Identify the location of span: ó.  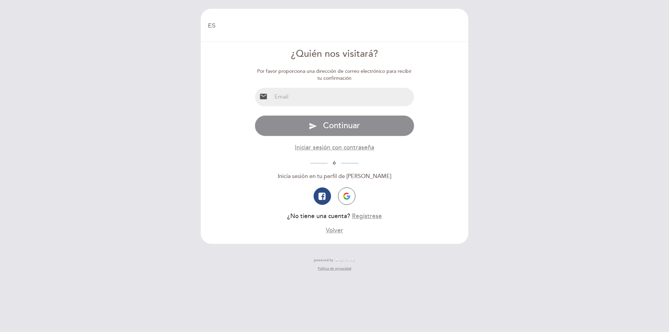
(334, 163).